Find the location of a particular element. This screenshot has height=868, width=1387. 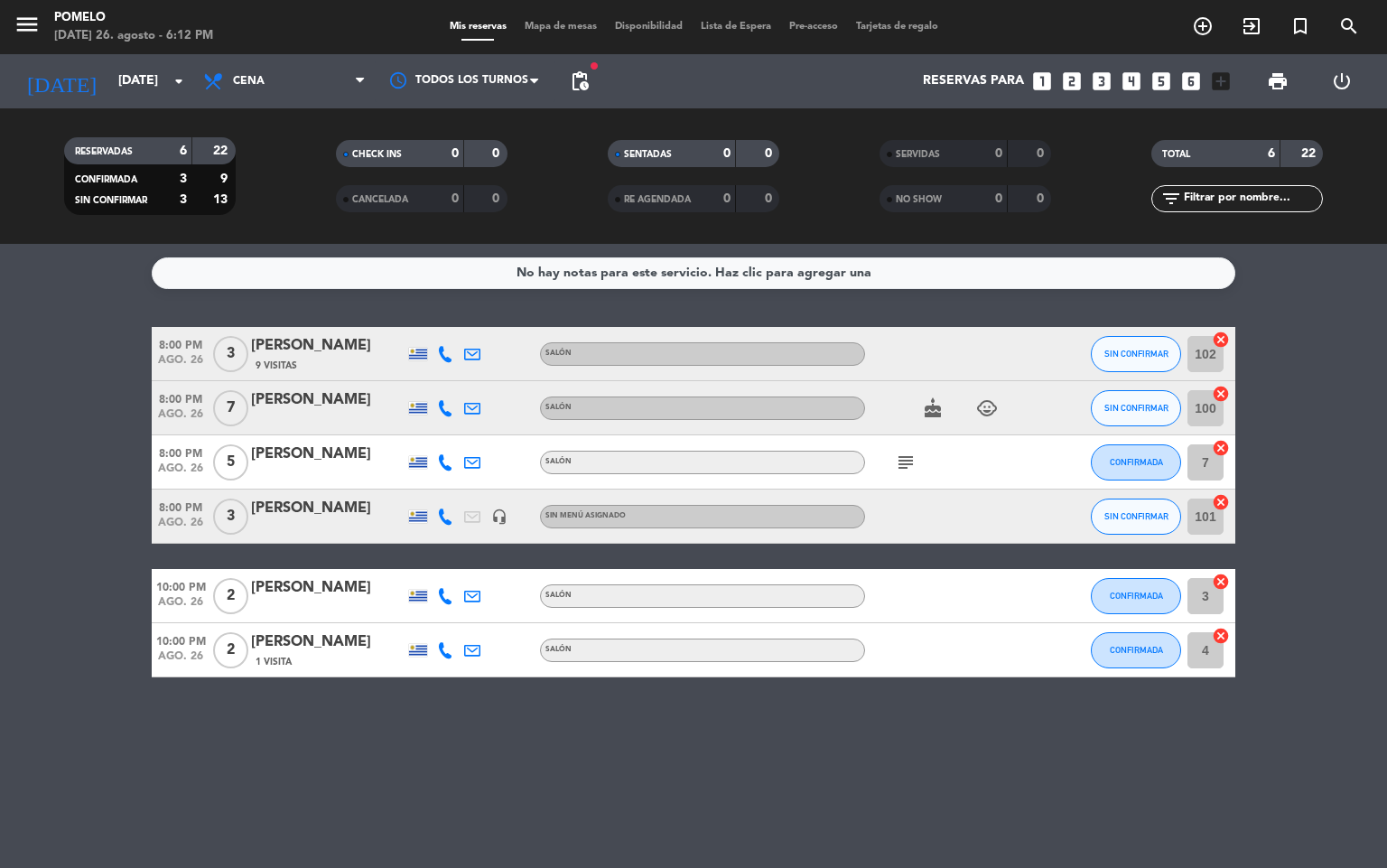

i: power_settings_new is located at coordinates (1342, 81).